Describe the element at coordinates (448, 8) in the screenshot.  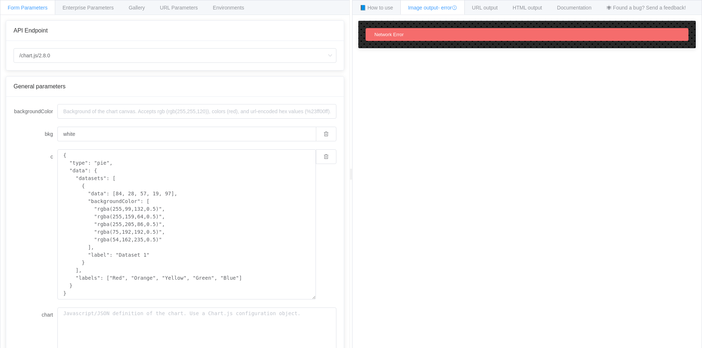
I see `span: - error` at that location.